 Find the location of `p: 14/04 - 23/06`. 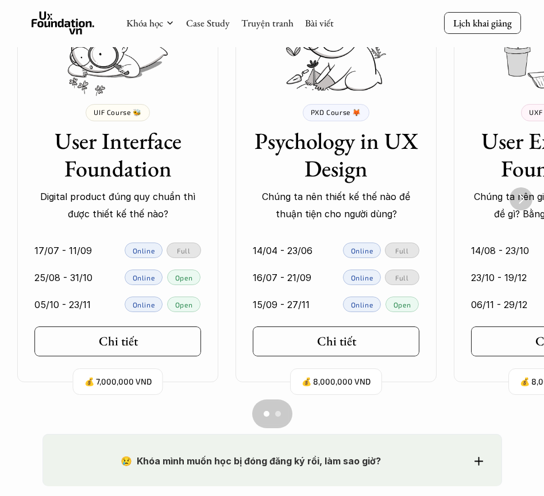

p: 14/04 - 23/06 is located at coordinates (283, 250).